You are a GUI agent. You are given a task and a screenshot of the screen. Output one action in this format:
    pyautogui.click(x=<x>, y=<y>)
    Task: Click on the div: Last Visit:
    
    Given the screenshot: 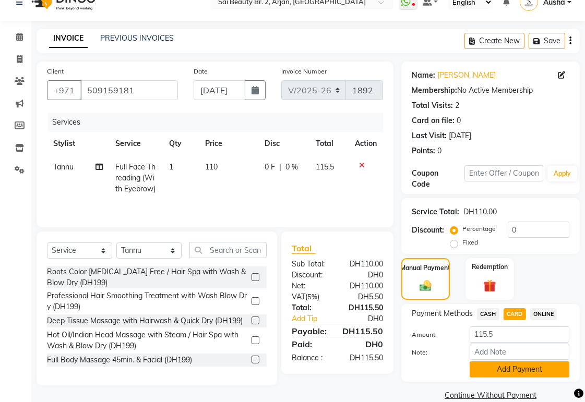 What is the action you would take?
    pyautogui.click(x=429, y=136)
    